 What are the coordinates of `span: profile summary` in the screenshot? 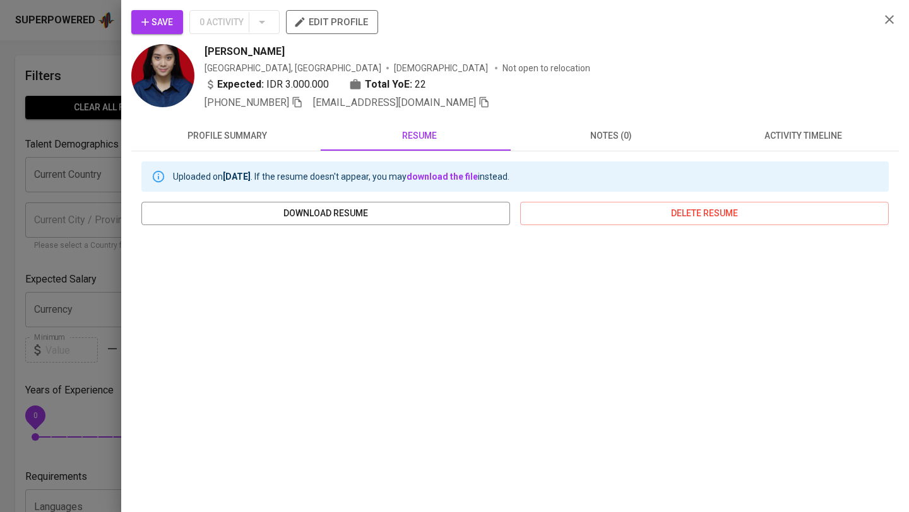 It's located at (227, 136).